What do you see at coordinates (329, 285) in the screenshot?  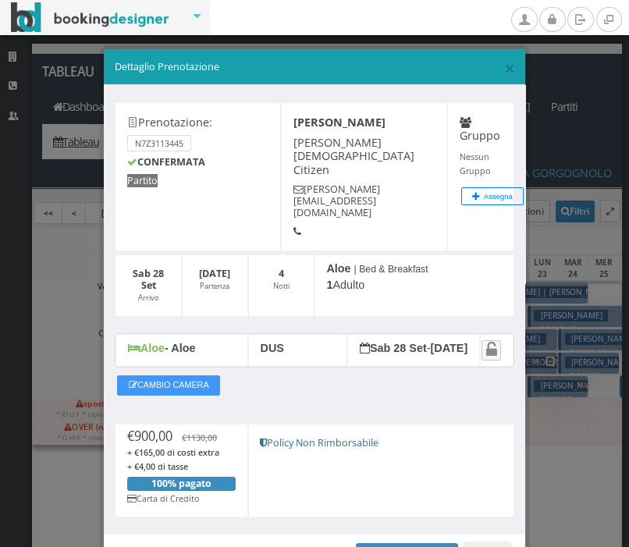 I see `b: 1` at bounding box center [329, 285].